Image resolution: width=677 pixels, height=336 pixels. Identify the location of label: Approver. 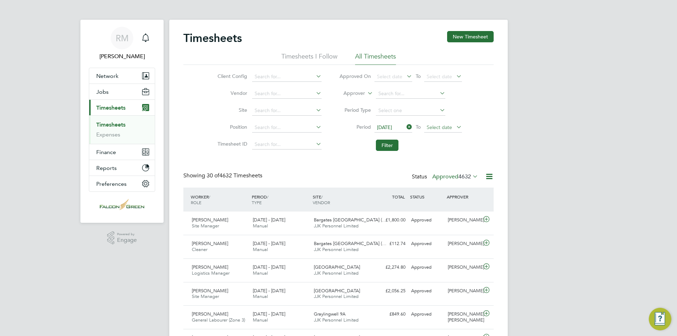
(349, 93).